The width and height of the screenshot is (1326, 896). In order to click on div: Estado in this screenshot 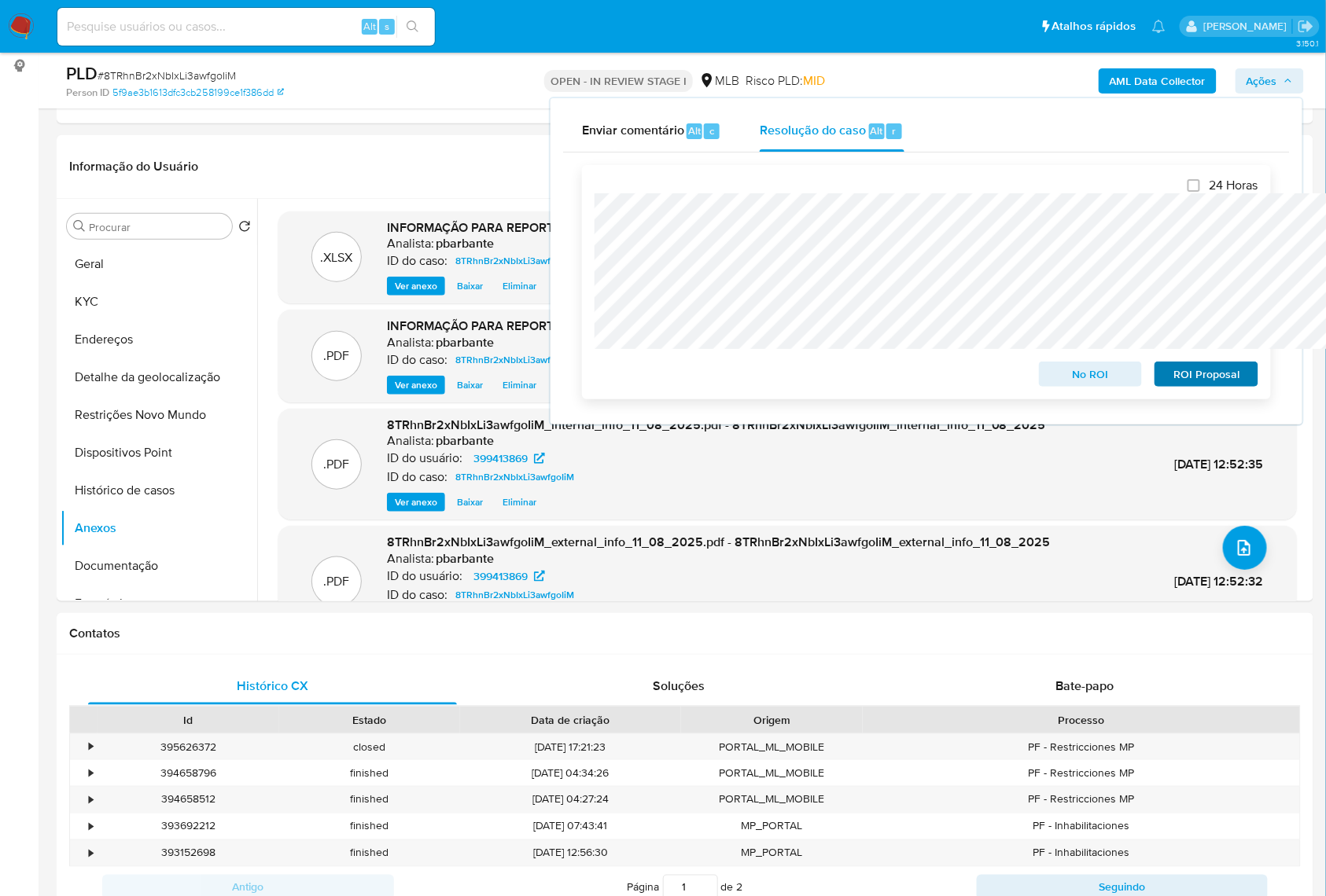, I will do `click(369, 720)`.